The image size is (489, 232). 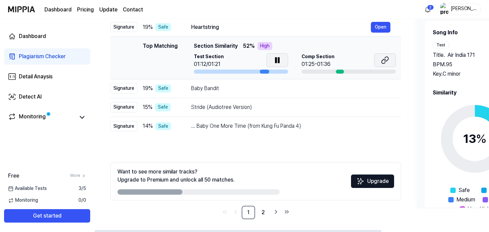 I want to click on span: 52 %, so click(x=249, y=46).